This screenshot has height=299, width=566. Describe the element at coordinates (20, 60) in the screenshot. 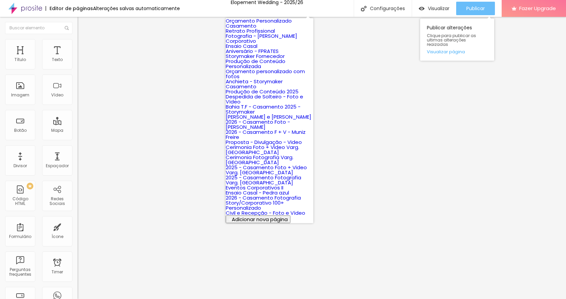

I see `div: Título` at that location.